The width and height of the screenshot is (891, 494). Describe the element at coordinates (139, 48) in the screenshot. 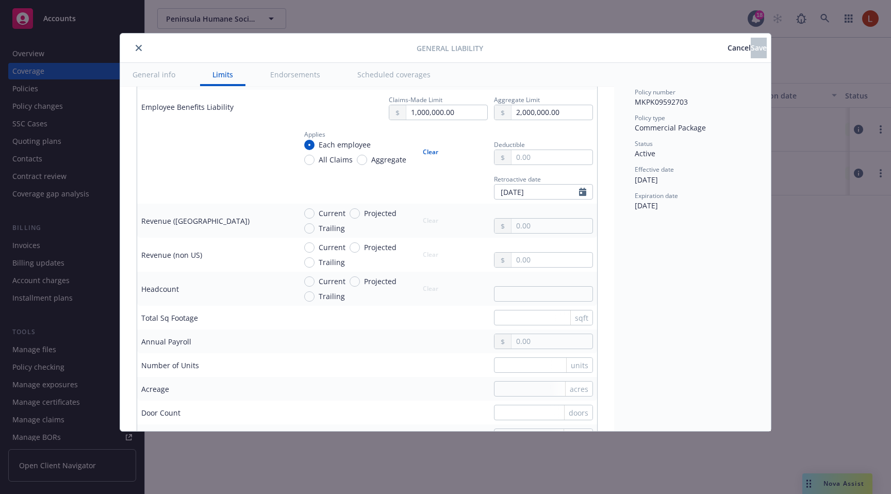

I see `button: close` at that location.